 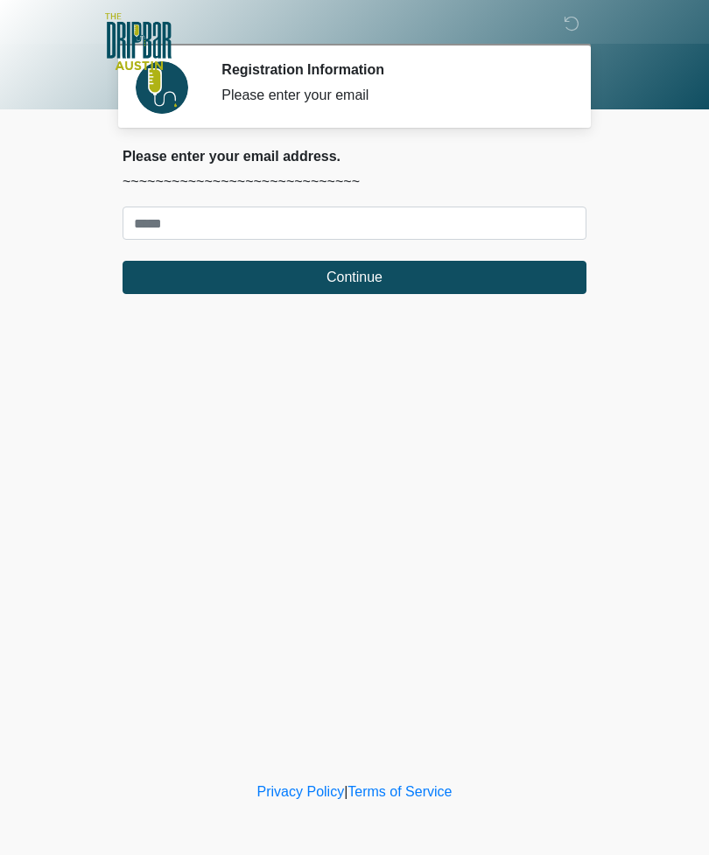 What do you see at coordinates (162, 87) in the screenshot?
I see `img: Agent Avatar` at bounding box center [162, 87].